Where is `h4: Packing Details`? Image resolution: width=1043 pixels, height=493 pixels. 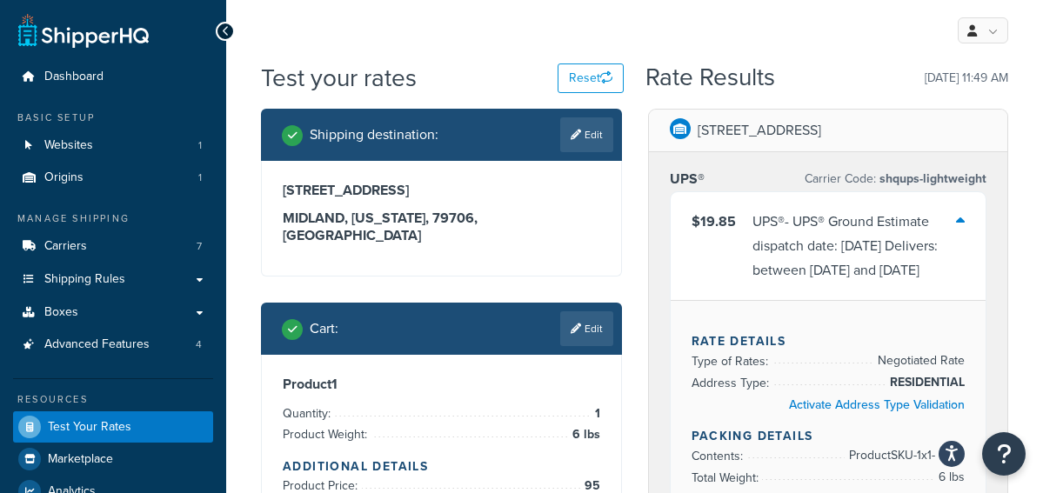
h4: Packing Details is located at coordinates (828, 436).